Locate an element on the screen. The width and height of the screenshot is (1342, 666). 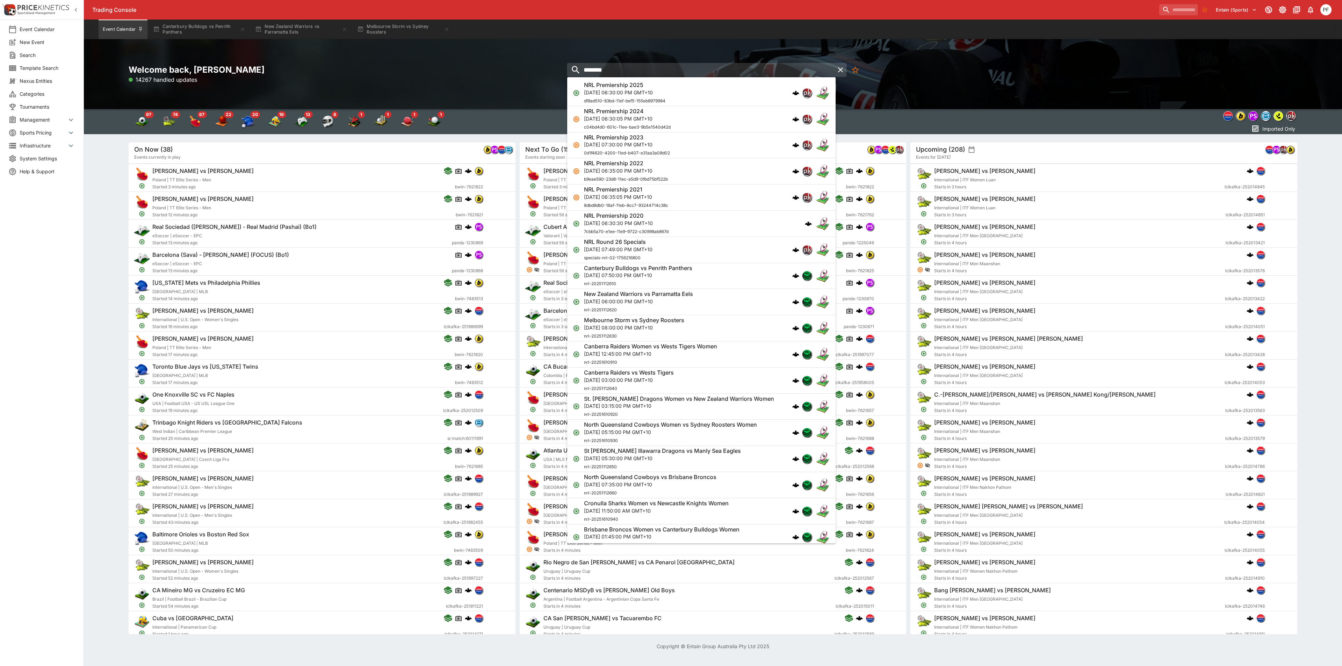
span: lclkafka-252013576 is located at coordinates (1245, 271).